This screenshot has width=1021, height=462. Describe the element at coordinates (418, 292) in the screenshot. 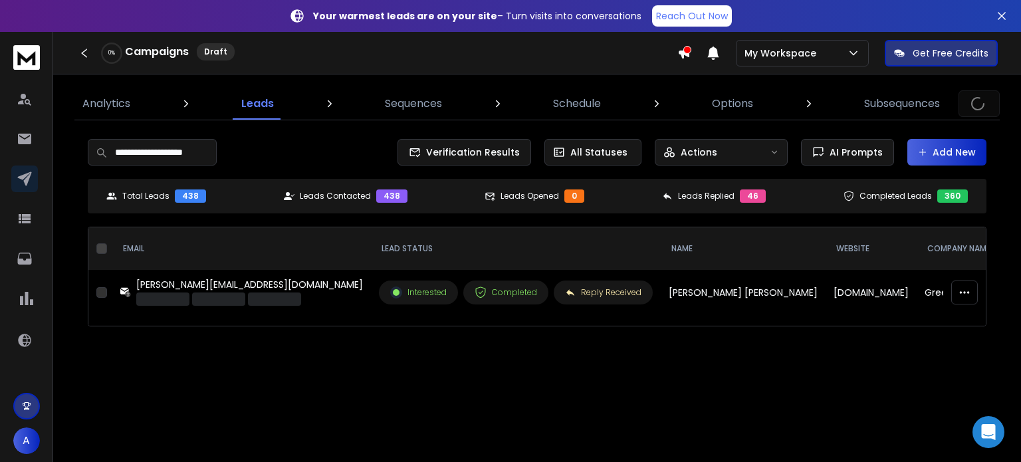

I see `div: Interested` at that location.